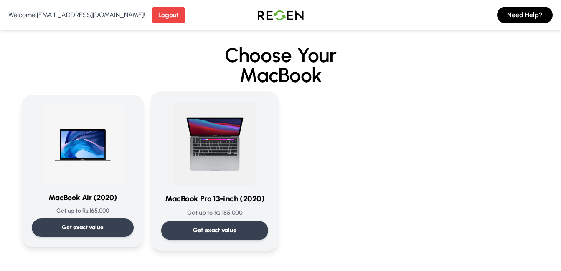 The image size is (561, 271). I want to click on p: Get up to Rs: 165,000, so click(83, 211).